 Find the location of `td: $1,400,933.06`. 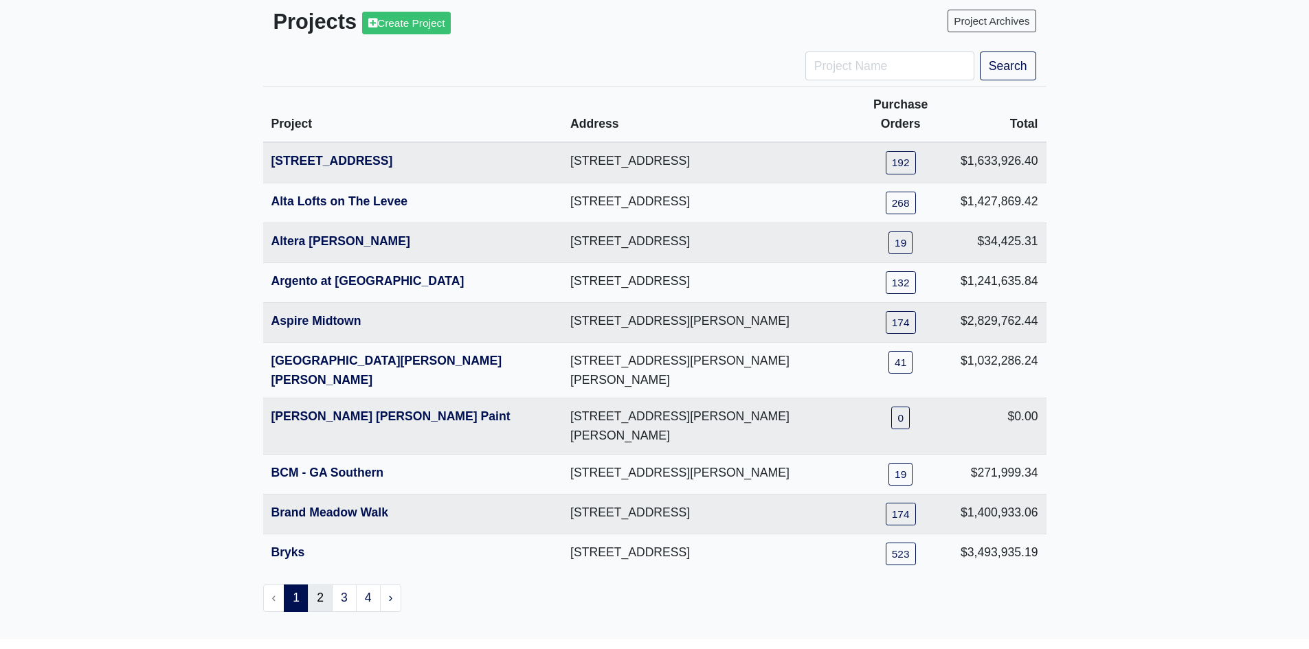

td: $1,400,933.06 is located at coordinates (999, 514).